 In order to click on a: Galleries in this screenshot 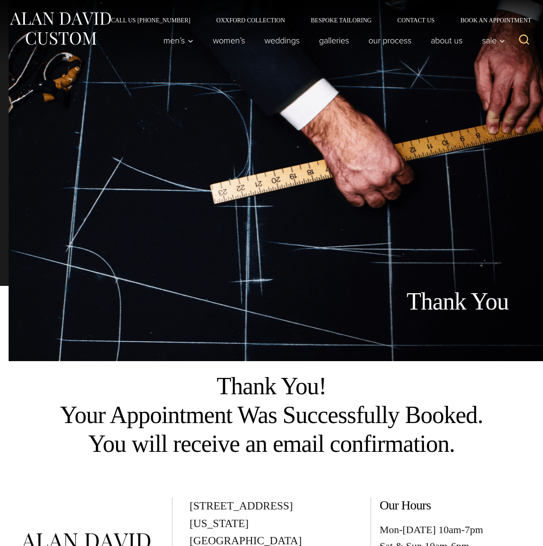, I will do `click(334, 40)`.